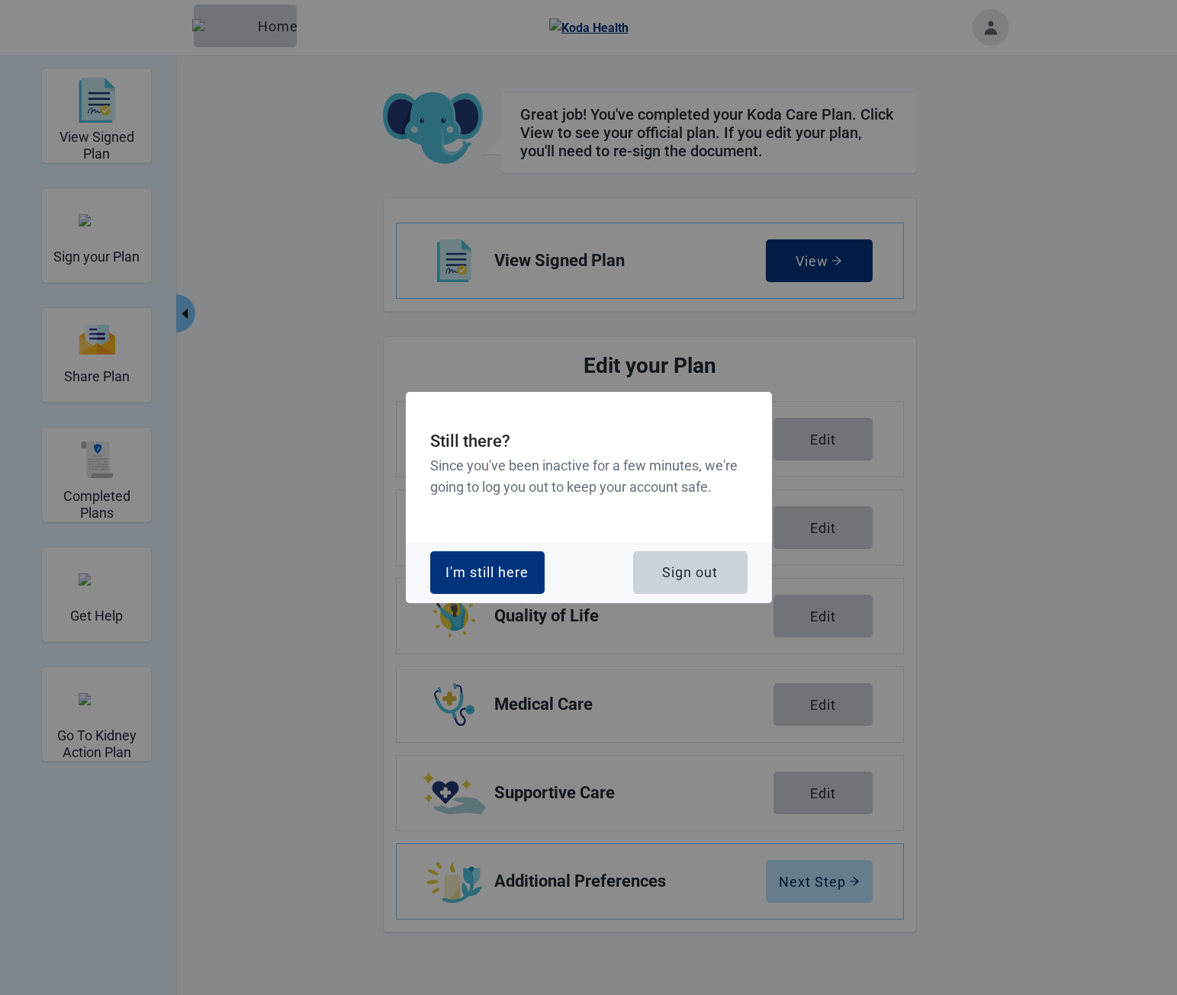 This screenshot has width=1177, height=995. I want to click on button: Sign out, so click(690, 573).